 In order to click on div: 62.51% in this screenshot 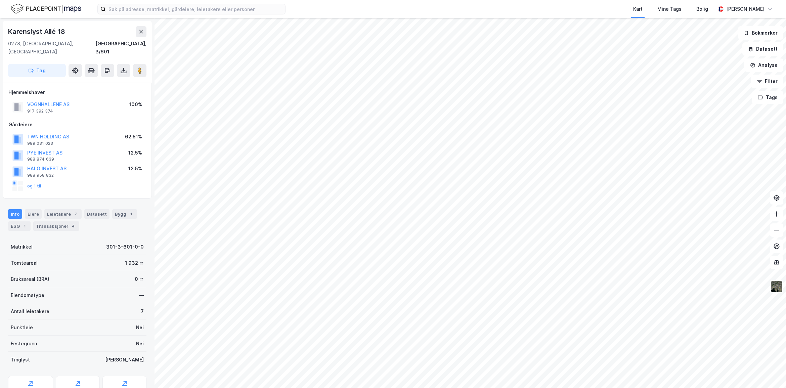, I will do `click(133, 137)`.